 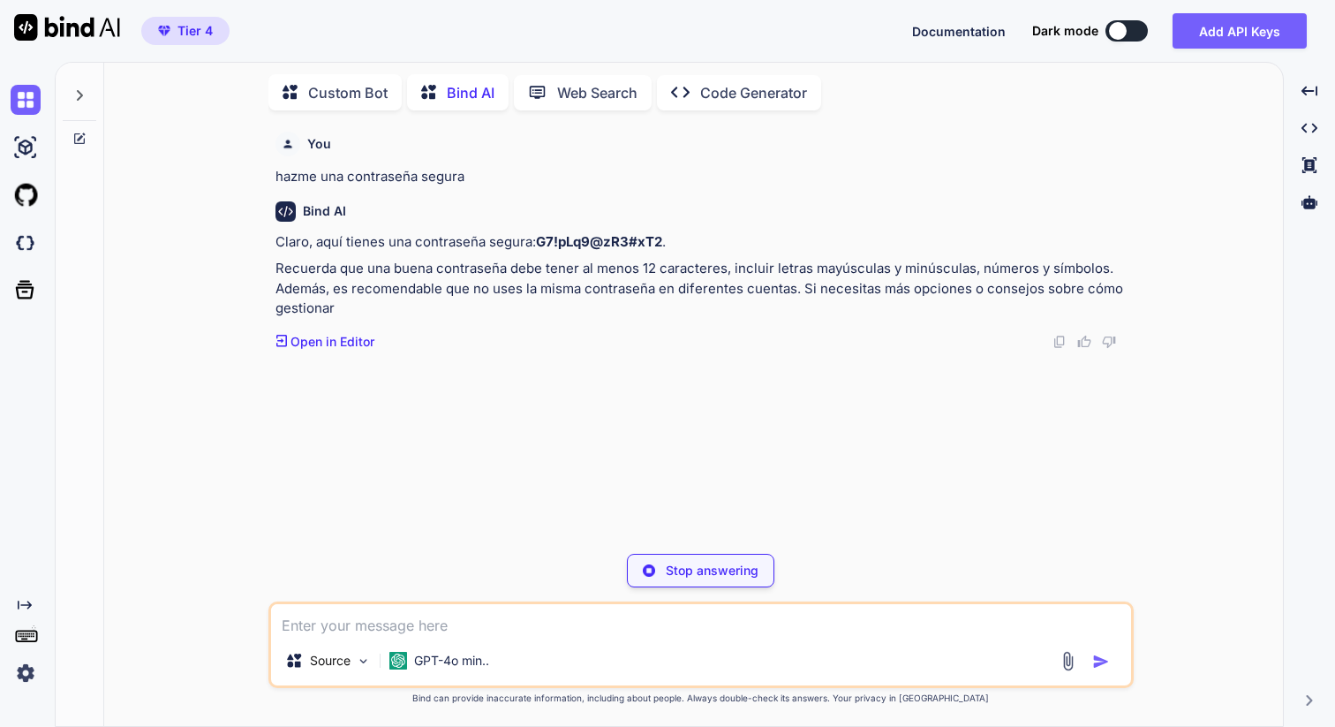 What do you see at coordinates (26, 100) in the screenshot?
I see `img: chat` at bounding box center [26, 100].